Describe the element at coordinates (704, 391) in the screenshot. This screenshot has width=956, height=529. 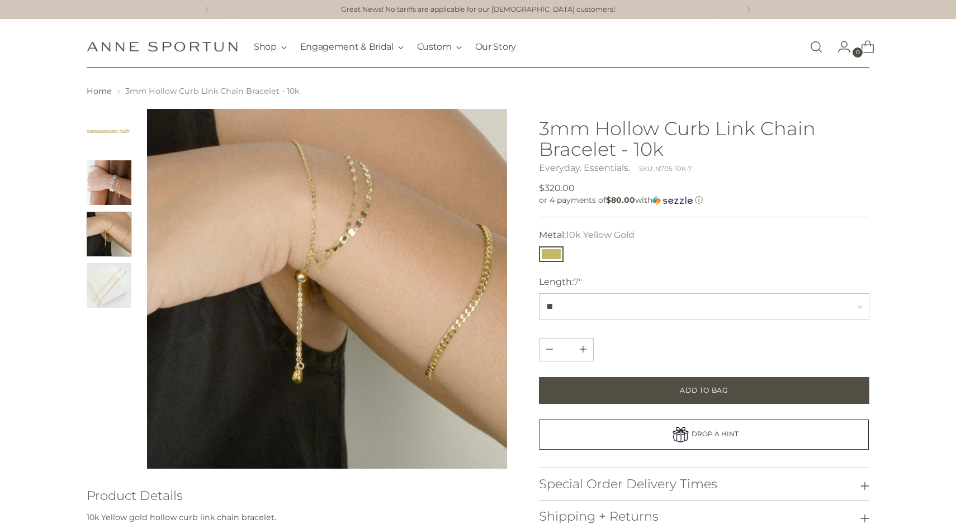
I see `span: Add to Bag` at that location.